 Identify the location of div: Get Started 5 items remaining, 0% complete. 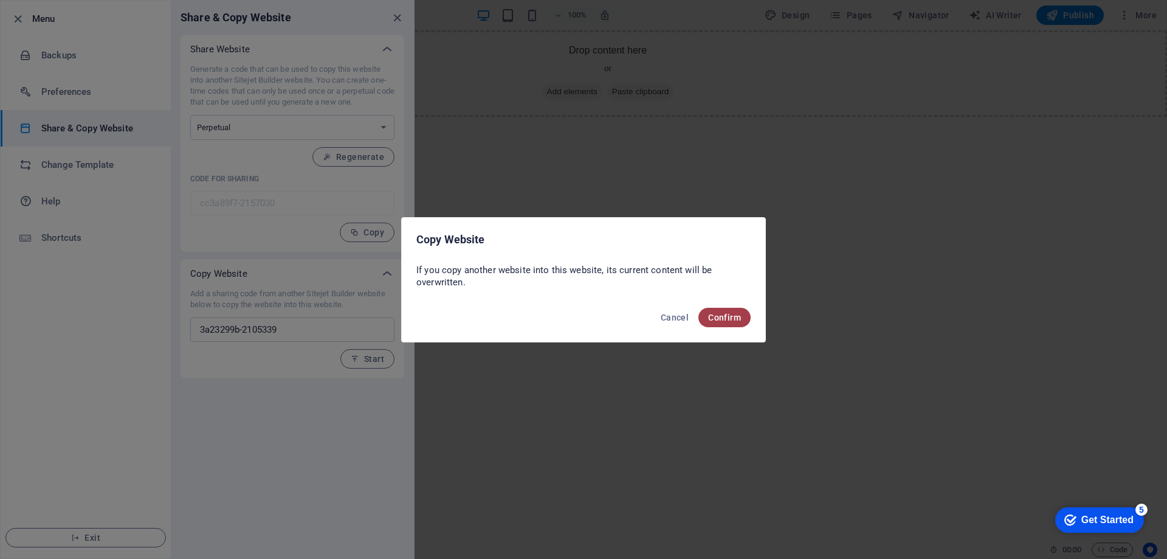
(54, 19).